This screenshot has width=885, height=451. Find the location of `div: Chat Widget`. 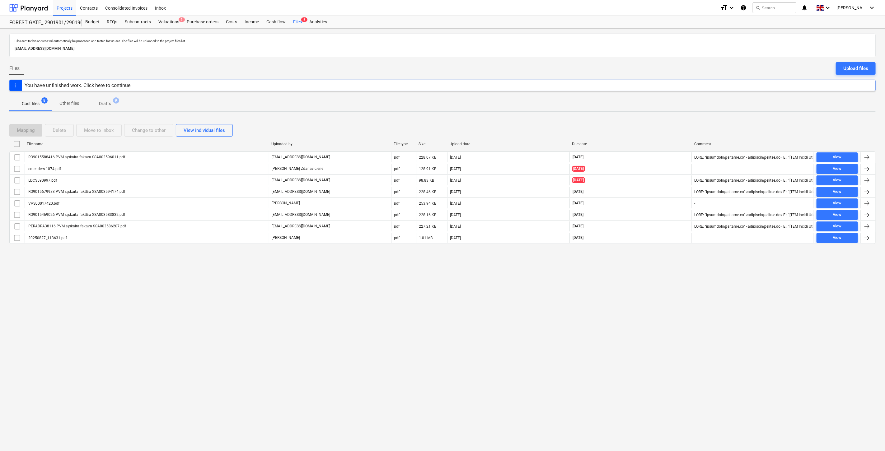

div: Chat Widget is located at coordinates (869, 436).